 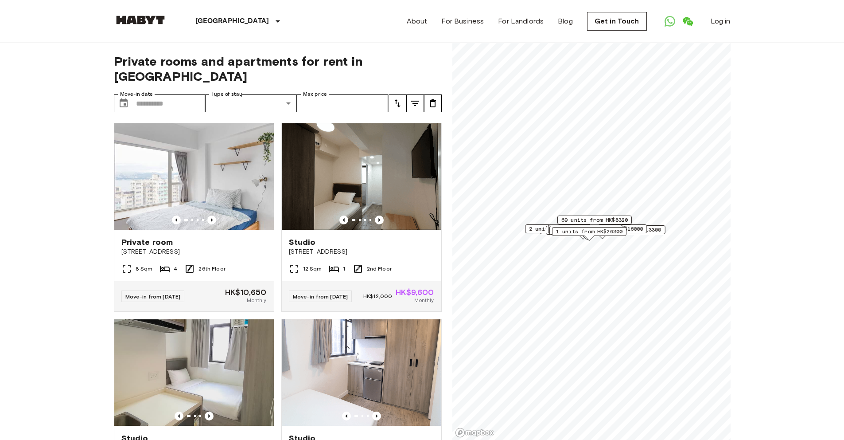 I want to click on span: 12 Sqm, so click(x=313, y=269).